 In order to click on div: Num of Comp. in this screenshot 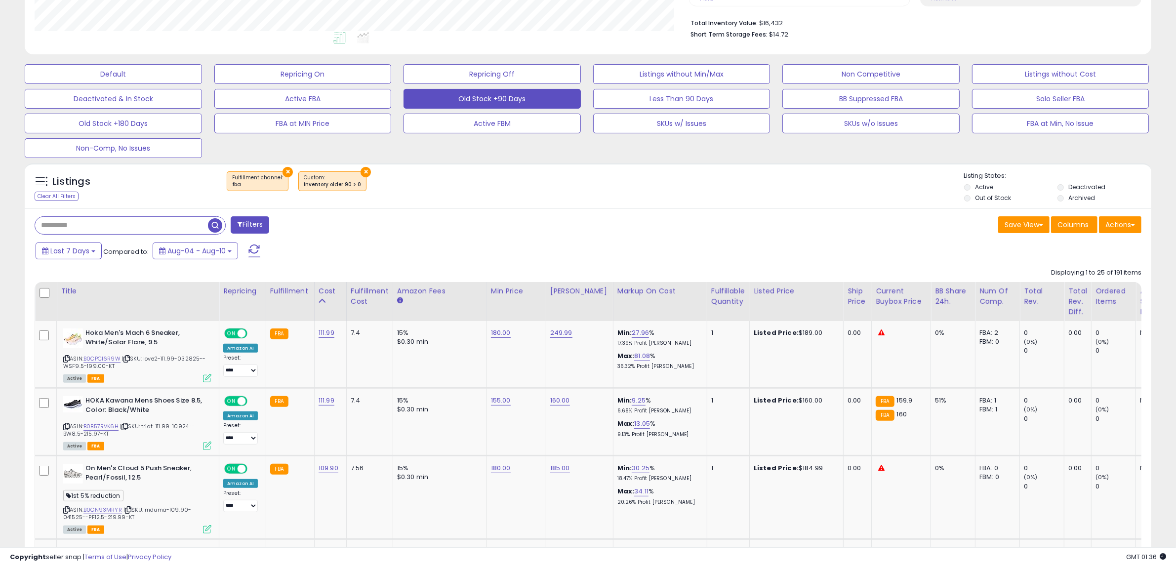, I will do `click(998, 296)`.